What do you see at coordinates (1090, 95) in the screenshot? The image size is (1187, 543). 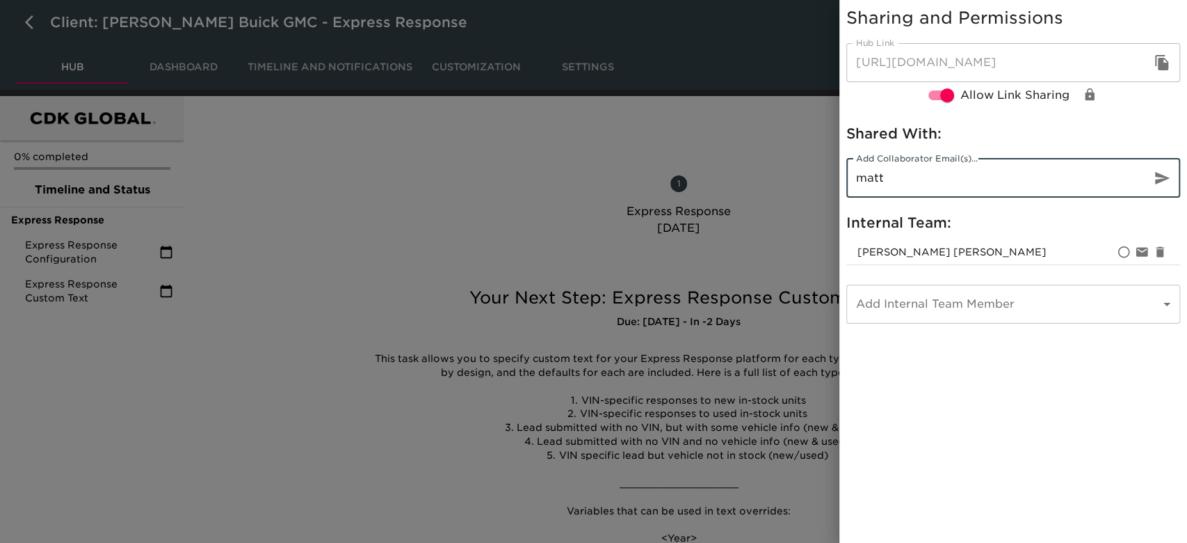 I see `div: Change View/Edit Permissions for Link Share` at bounding box center [1090, 95].